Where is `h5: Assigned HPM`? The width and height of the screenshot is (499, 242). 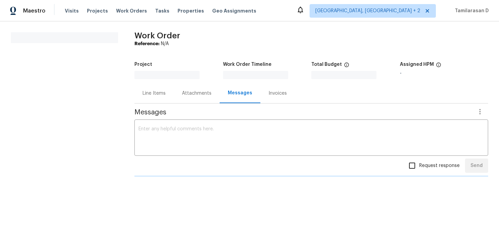
h5: Assigned HPM is located at coordinates (417, 64).